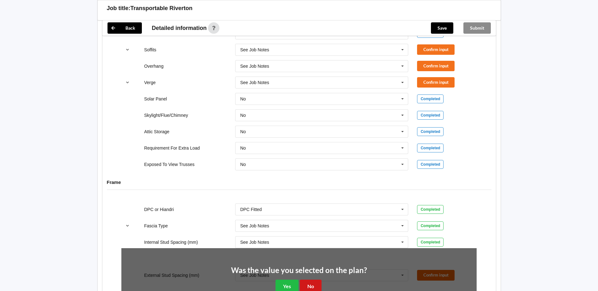  What do you see at coordinates (159, 210) in the screenshot?
I see `label: DPC or Hiandri` at bounding box center [159, 210].